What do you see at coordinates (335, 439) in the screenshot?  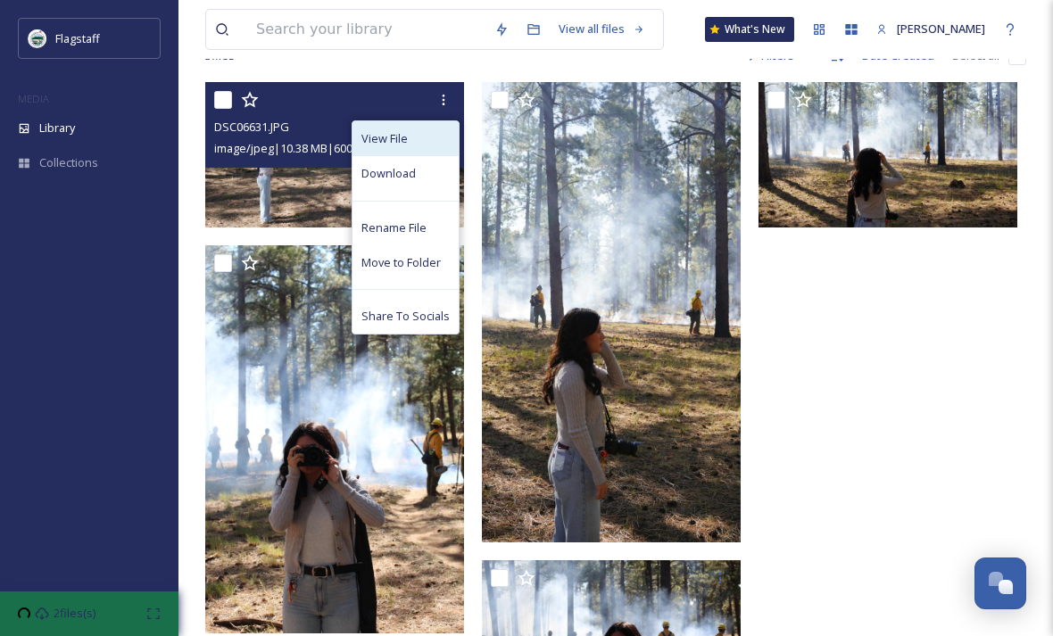 I see `img: IMG_7035.jpeg` at bounding box center [335, 439].